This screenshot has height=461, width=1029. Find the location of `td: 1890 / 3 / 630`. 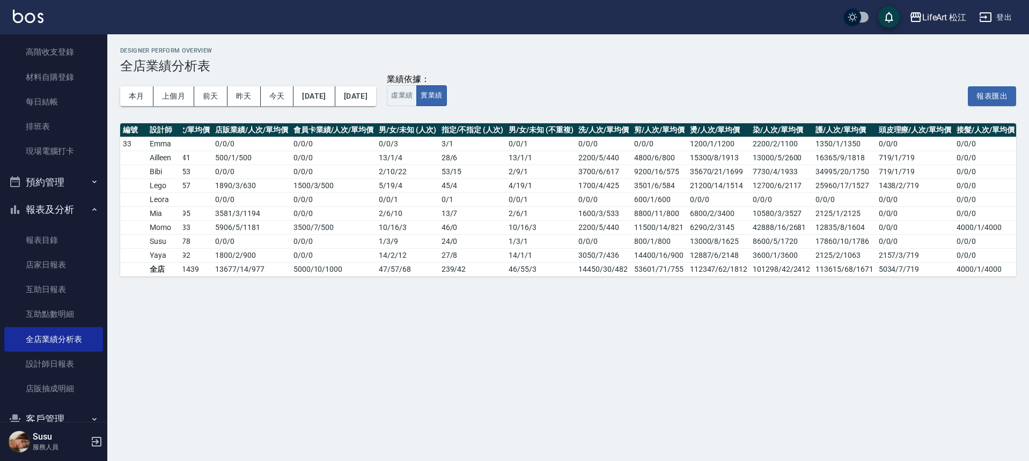

td: 1890 / 3 / 630 is located at coordinates (251, 186).